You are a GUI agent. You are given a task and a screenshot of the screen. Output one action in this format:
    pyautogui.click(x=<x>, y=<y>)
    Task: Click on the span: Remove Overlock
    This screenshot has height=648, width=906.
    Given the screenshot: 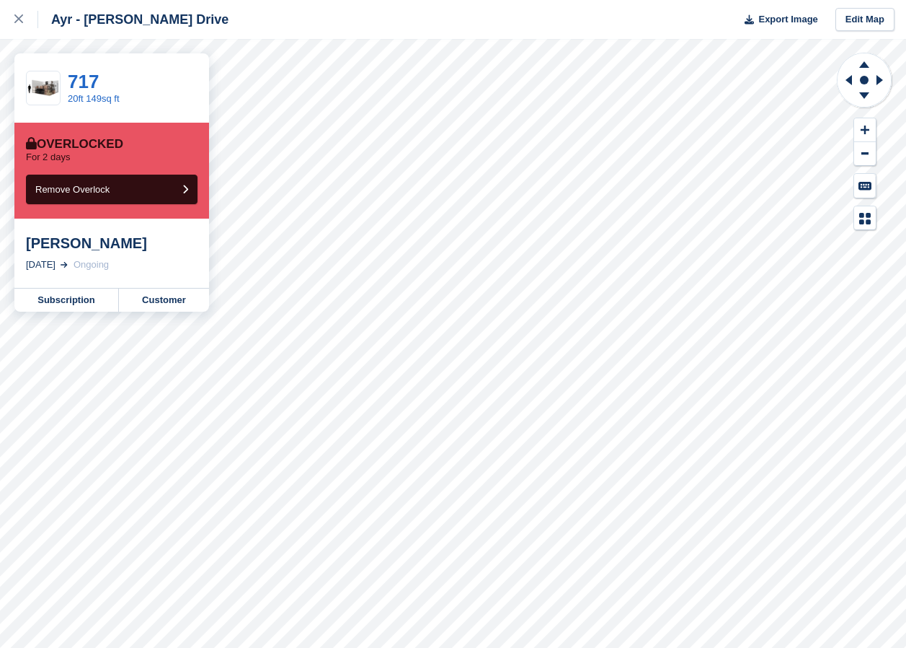 What is the action you would take?
    pyautogui.click(x=72, y=189)
    